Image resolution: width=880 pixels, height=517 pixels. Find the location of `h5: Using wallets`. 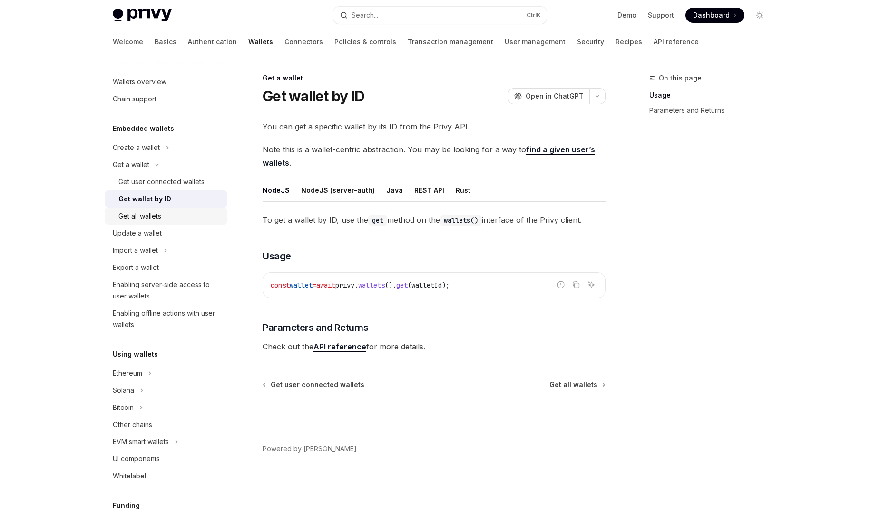

h5: Using wallets is located at coordinates (135, 354).